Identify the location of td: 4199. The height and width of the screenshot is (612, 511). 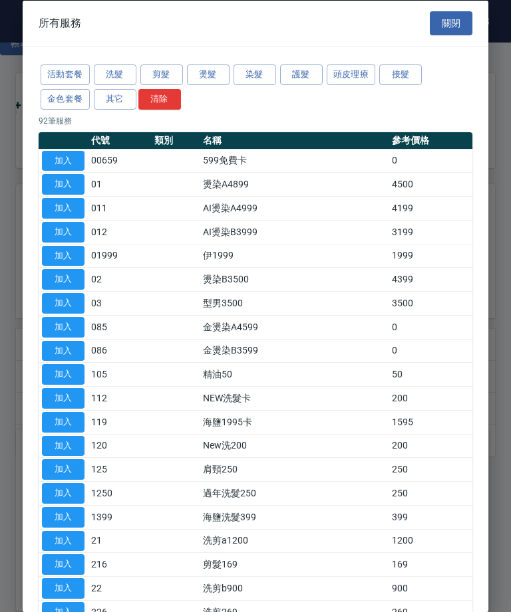
(430, 208).